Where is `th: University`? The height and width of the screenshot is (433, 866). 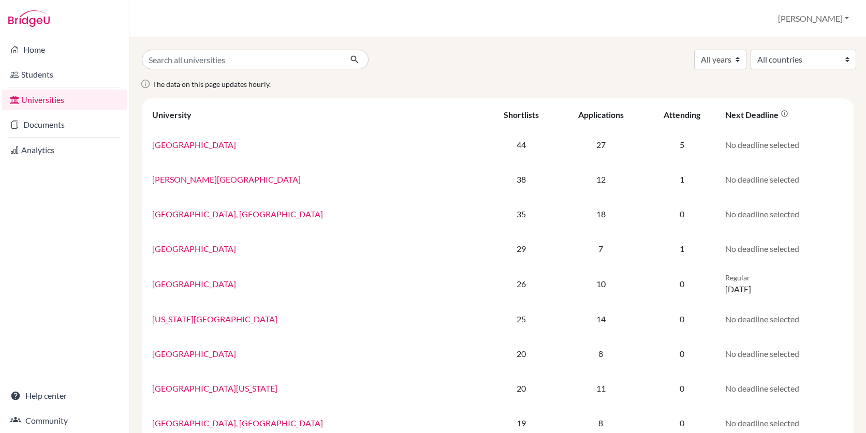
th: University is located at coordinates (315, 115).